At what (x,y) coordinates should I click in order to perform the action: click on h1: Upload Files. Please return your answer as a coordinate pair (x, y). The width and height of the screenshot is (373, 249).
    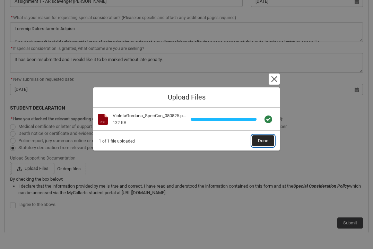
    Looking at the image, I should click on (186, 97).